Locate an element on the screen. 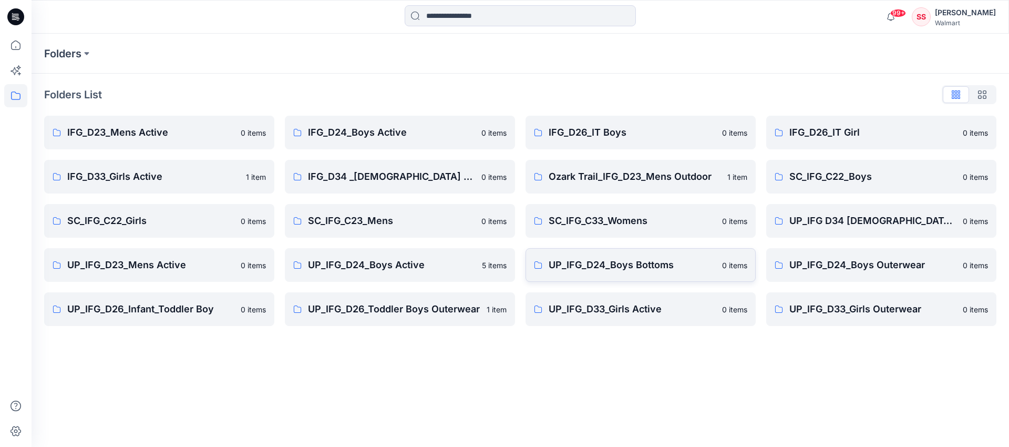 The width and height of the screenshot is (1009, 447). p: UP_IFG_D24_Boys Outerwear is located at coordinates (873, 265).